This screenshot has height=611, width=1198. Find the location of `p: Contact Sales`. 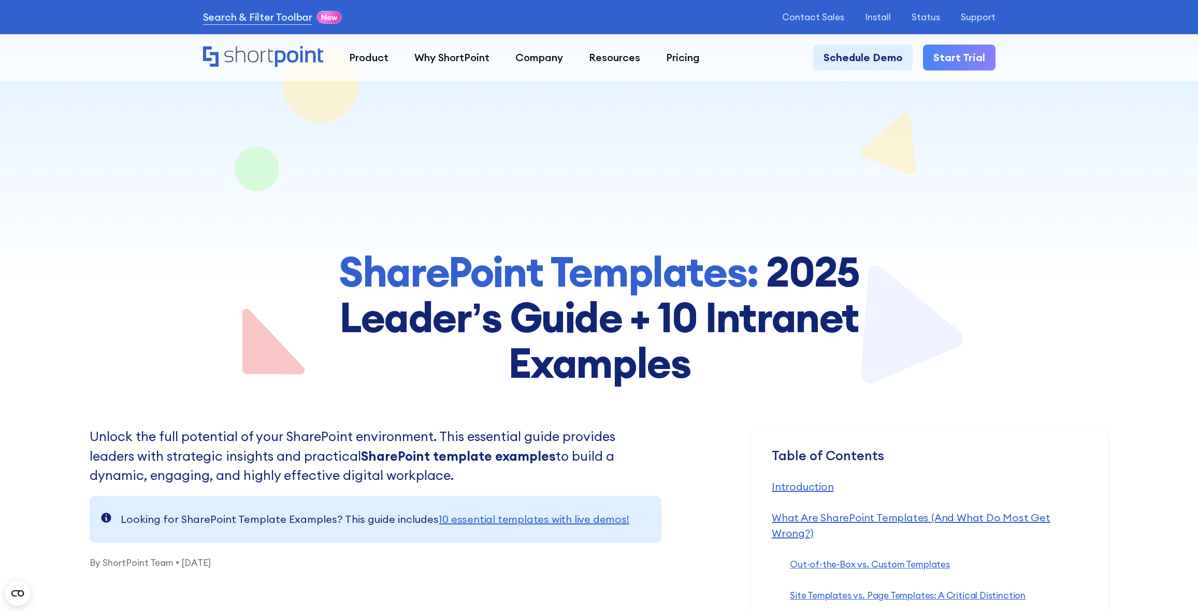

p: Contact Sales is located at coordinates (813, 17).